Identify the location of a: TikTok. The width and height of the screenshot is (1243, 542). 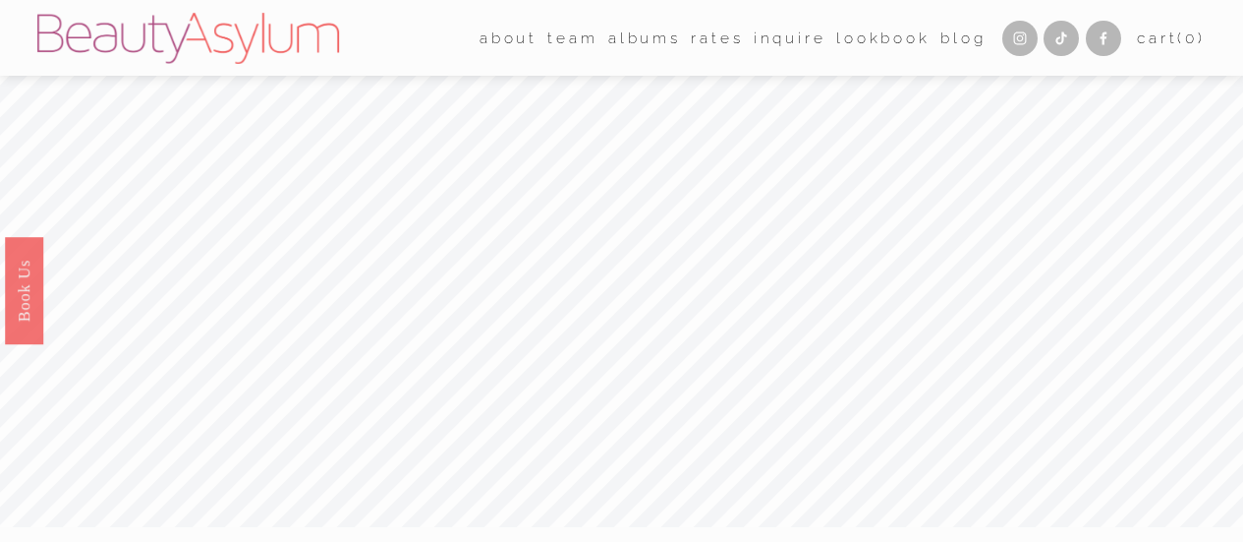
(1062, 38).